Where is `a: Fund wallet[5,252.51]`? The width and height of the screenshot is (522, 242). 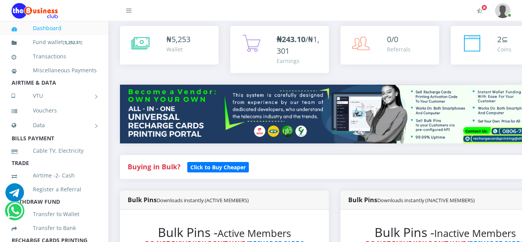
a: Fund wallet[5,252.51] is located at coordinates (54, 42).